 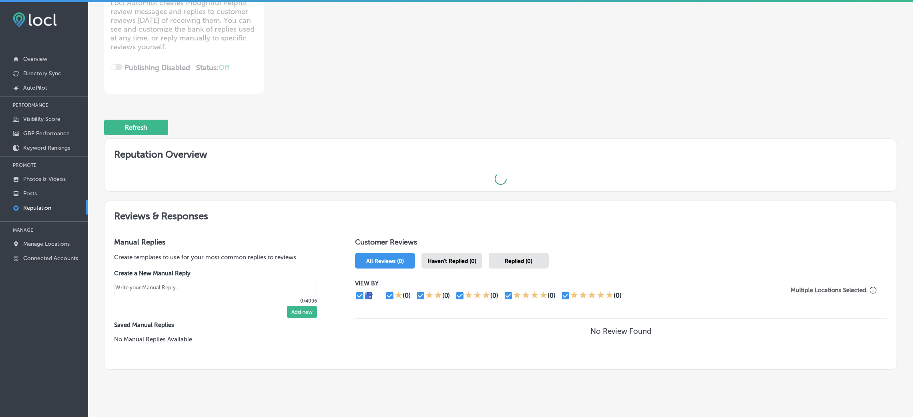 What do you see at coordinates (620, 331) in the screenshot?
I see `h3: No Review Found` at bounding box center [620, 331].